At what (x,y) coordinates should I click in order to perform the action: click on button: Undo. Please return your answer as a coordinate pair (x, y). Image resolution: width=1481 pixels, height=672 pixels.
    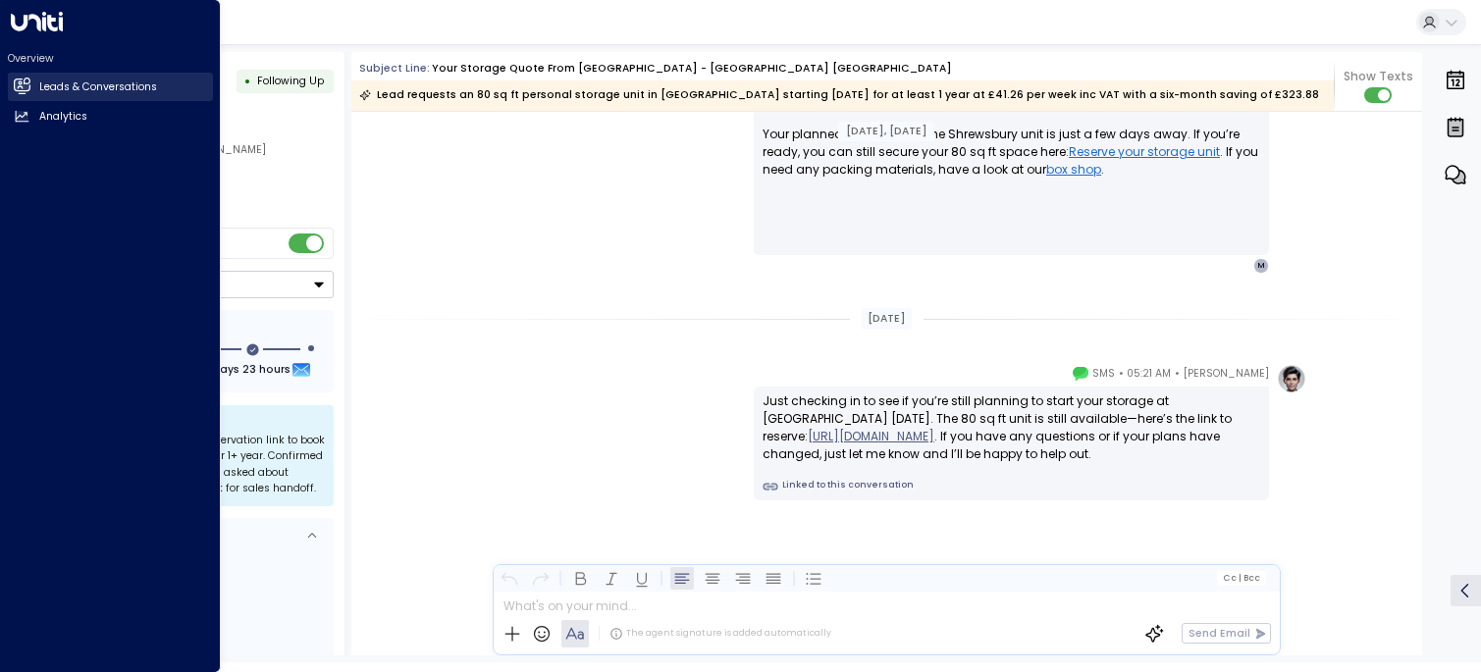
    Looking at the image, I should click on (510, 578).